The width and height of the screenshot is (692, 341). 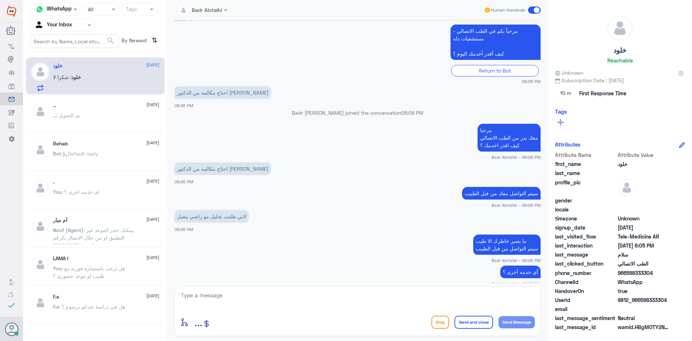 I want to click on button: Send and close, so click(x=474, y=322).